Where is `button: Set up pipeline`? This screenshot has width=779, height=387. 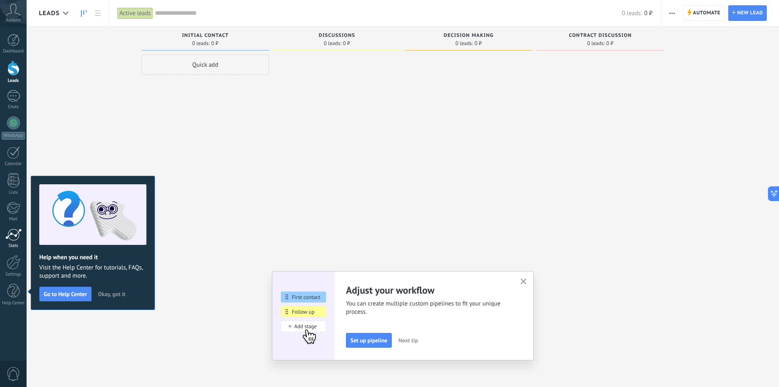 button: Set up pipeline is located at coordinates (369, 340).